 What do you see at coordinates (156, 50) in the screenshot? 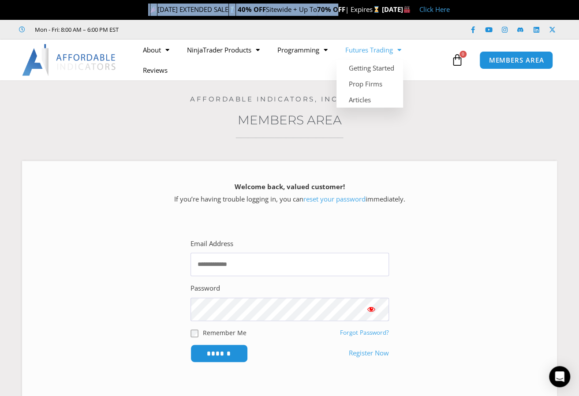
I see `a: About` at bounding box center [156, 50].